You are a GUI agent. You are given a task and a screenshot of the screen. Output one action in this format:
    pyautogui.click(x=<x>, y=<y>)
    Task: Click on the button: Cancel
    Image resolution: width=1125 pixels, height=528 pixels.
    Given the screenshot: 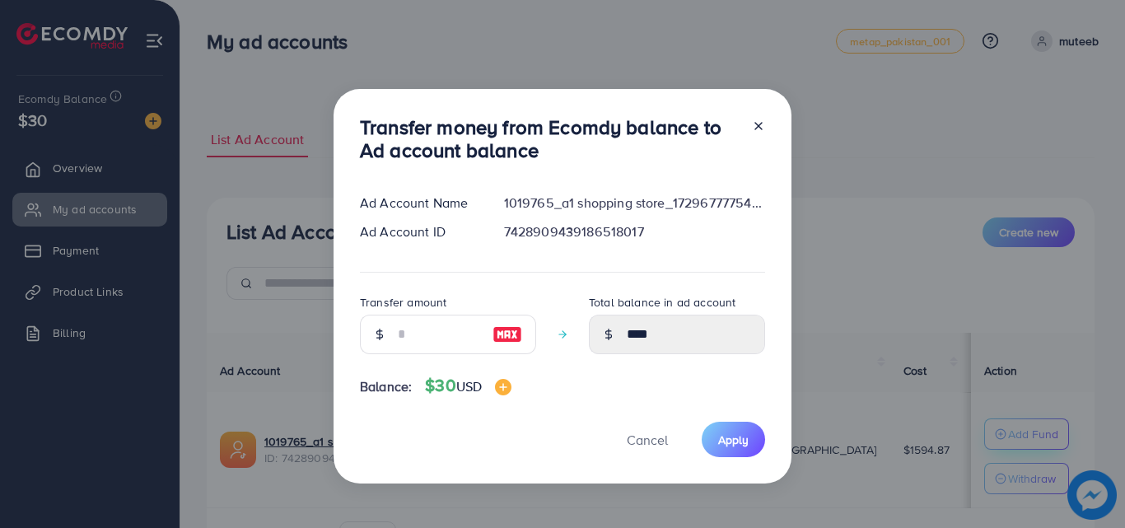 What is the action you would take?
    pyautogui.click(x=647, y=439)
    